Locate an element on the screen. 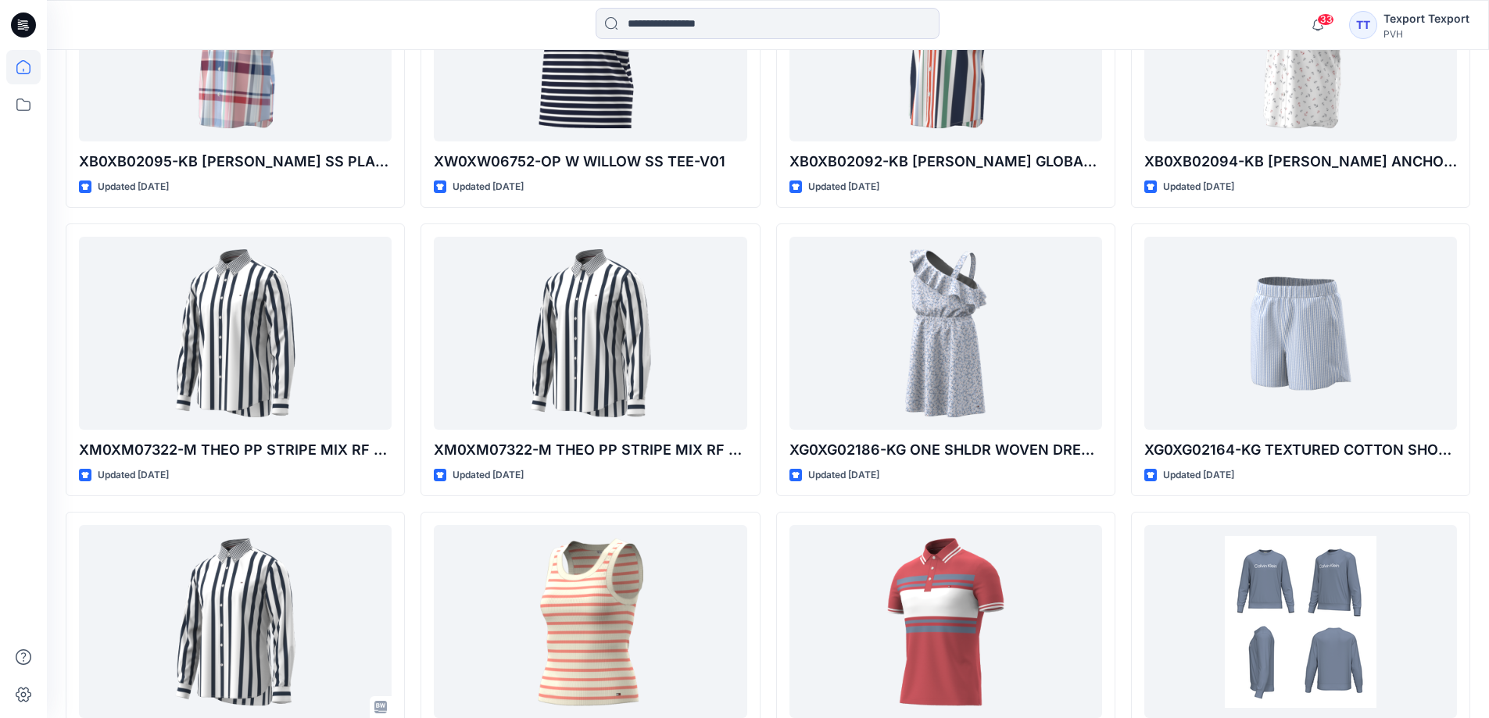  div: TT is located at coordinates (1363, 25).